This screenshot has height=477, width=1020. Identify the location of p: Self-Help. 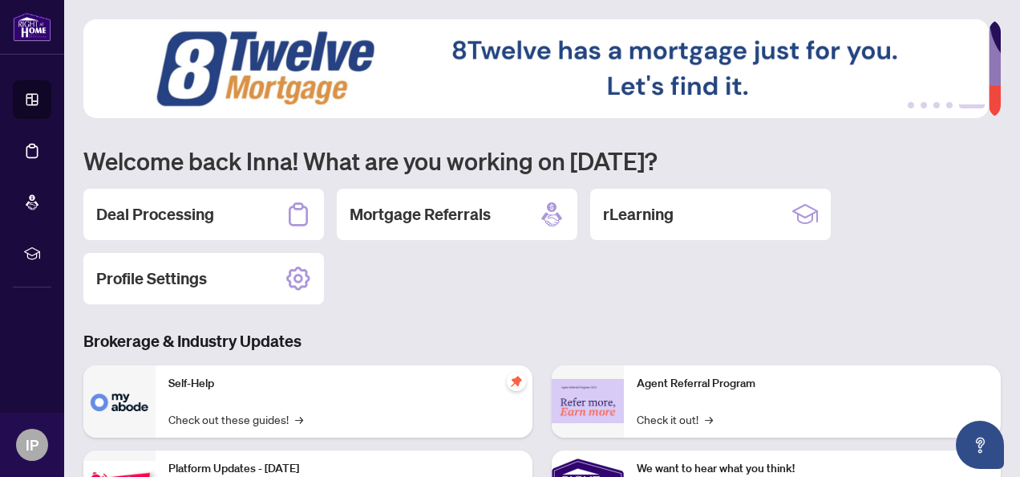
(344, 383).